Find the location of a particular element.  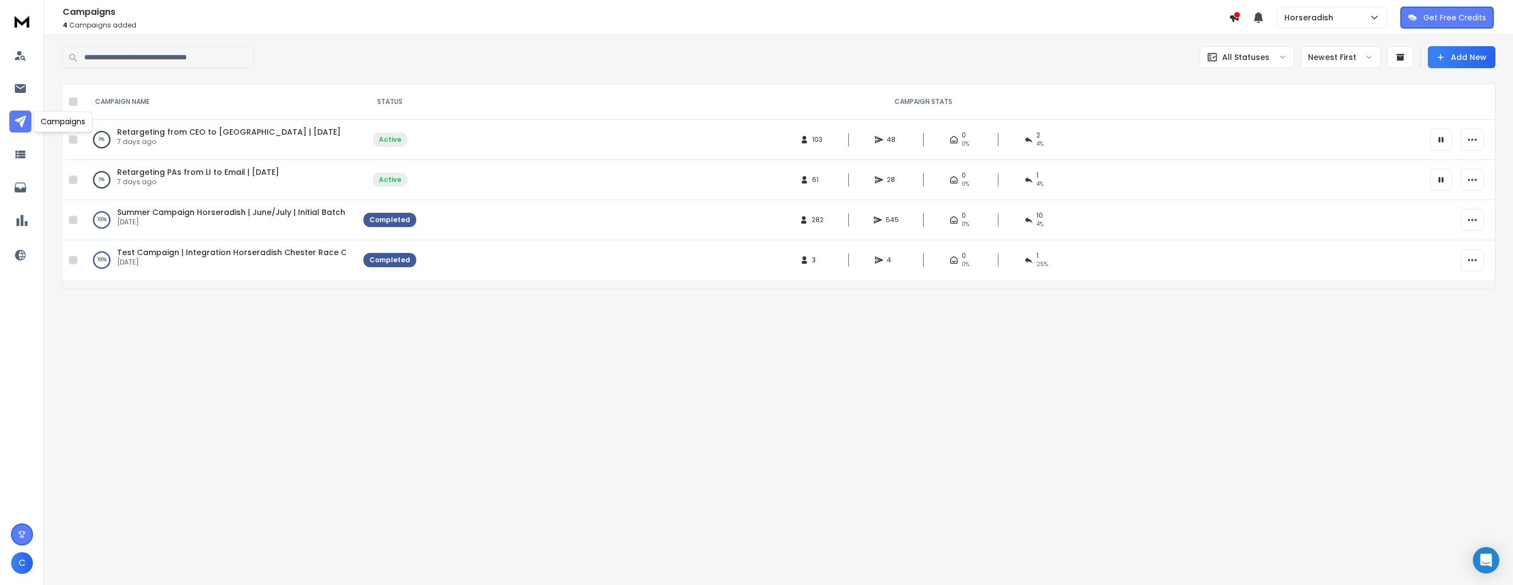

img: logo is located at coordinates (22, 21).